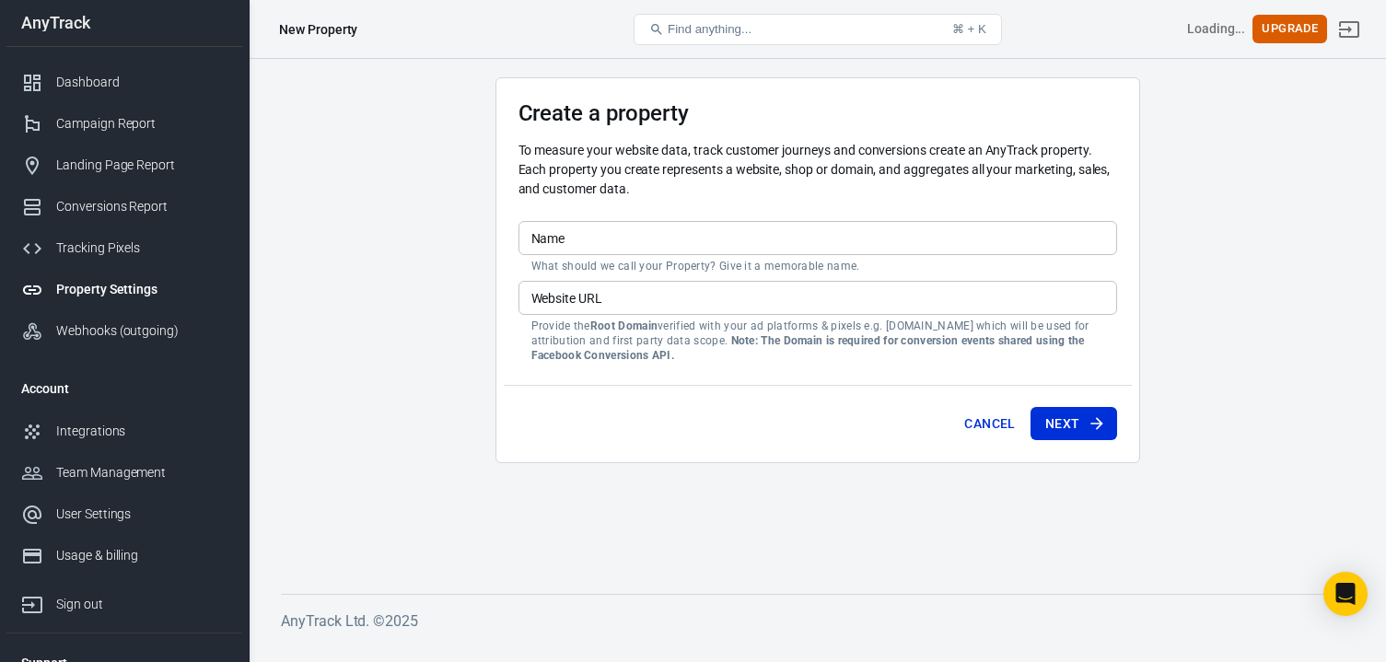  I want to click on span: Find anything..., so click(709, 29).